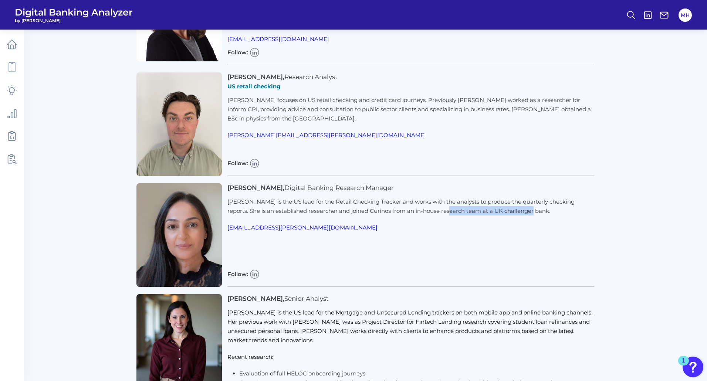  I want to click on span: Research Analyst, so click(311, 77).